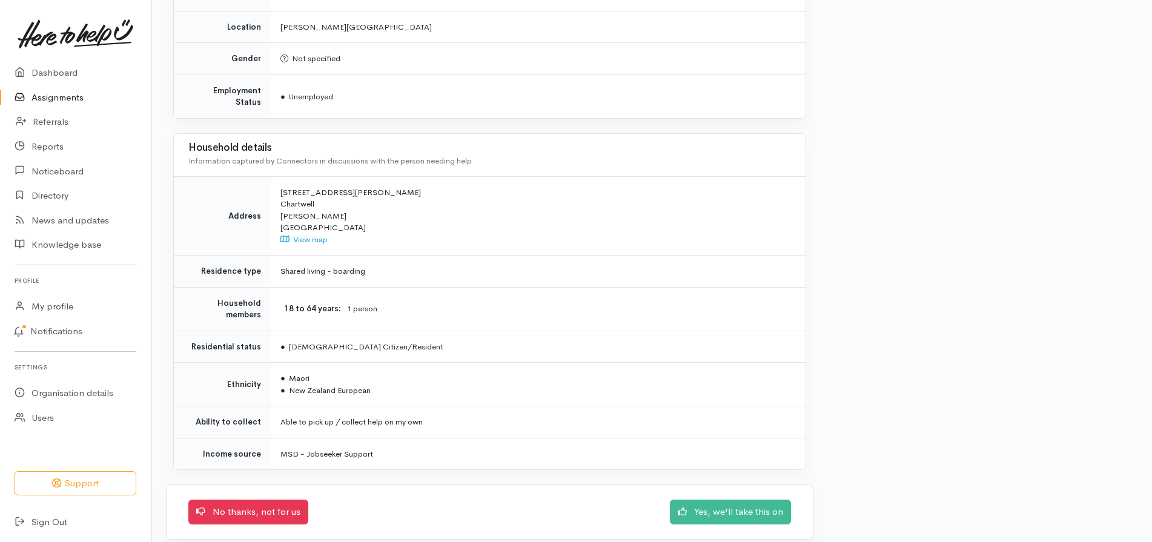 The width and height of the screenshot is (1152, 542). Describe the element at coordinates (538, 422) in the screenshot. I see `td: Able to pick up / collect help on my own` at that location.